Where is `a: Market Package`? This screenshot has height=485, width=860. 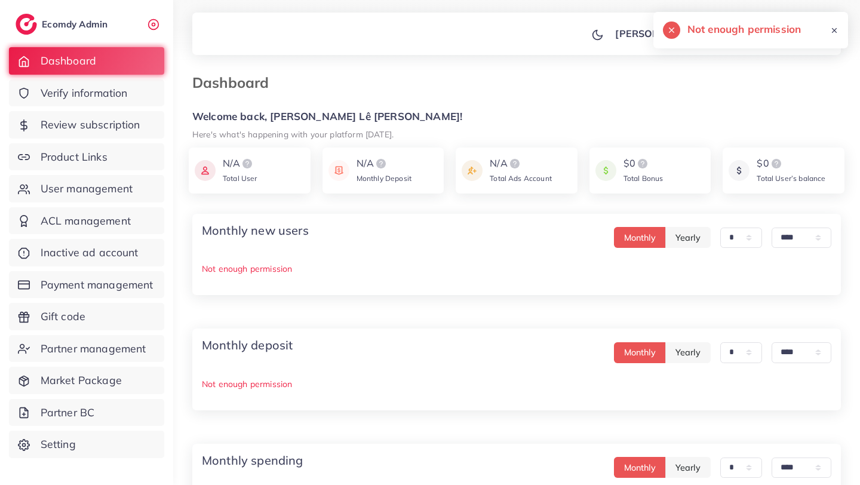 a: Market Package is located at coordinates (87, 381).